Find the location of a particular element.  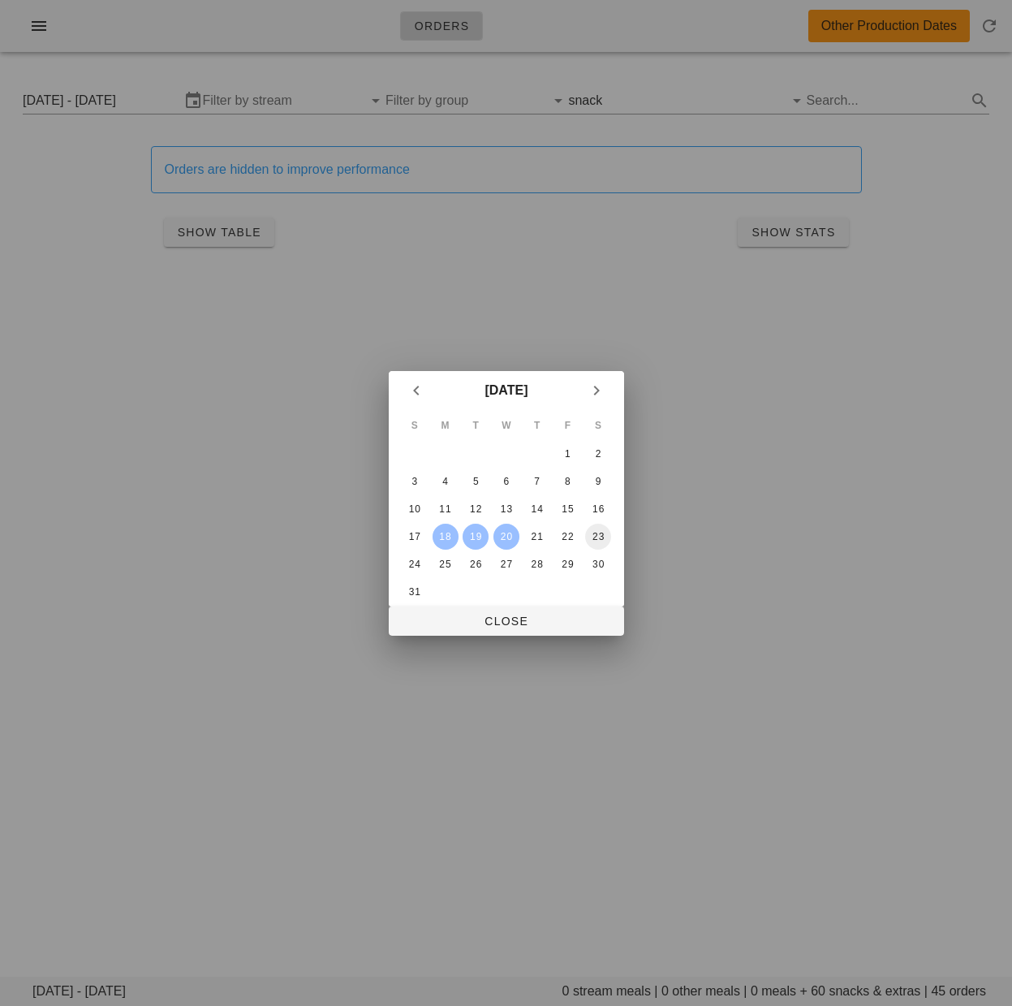

button: 9 is located at coordinates (598, 481).